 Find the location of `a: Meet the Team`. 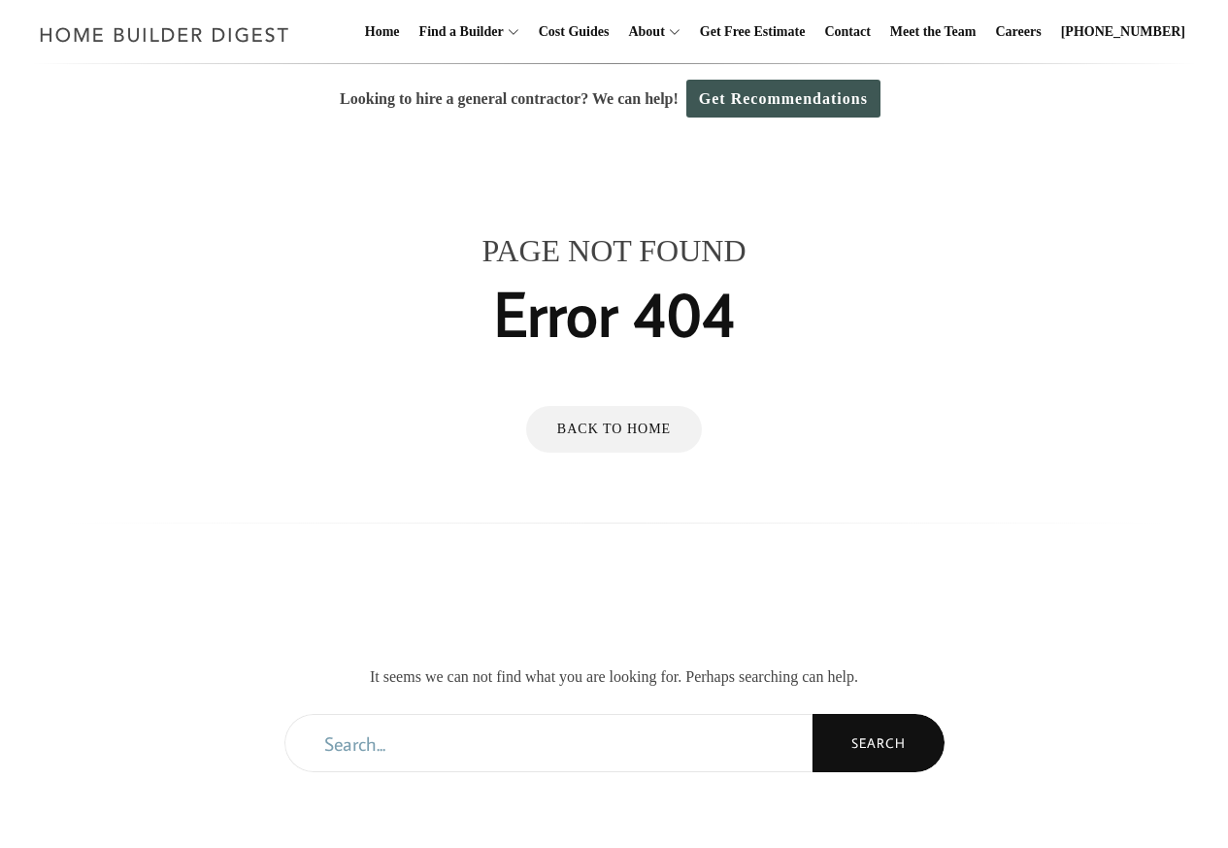

a: Meet the Team is located at coordinates (933, 32).